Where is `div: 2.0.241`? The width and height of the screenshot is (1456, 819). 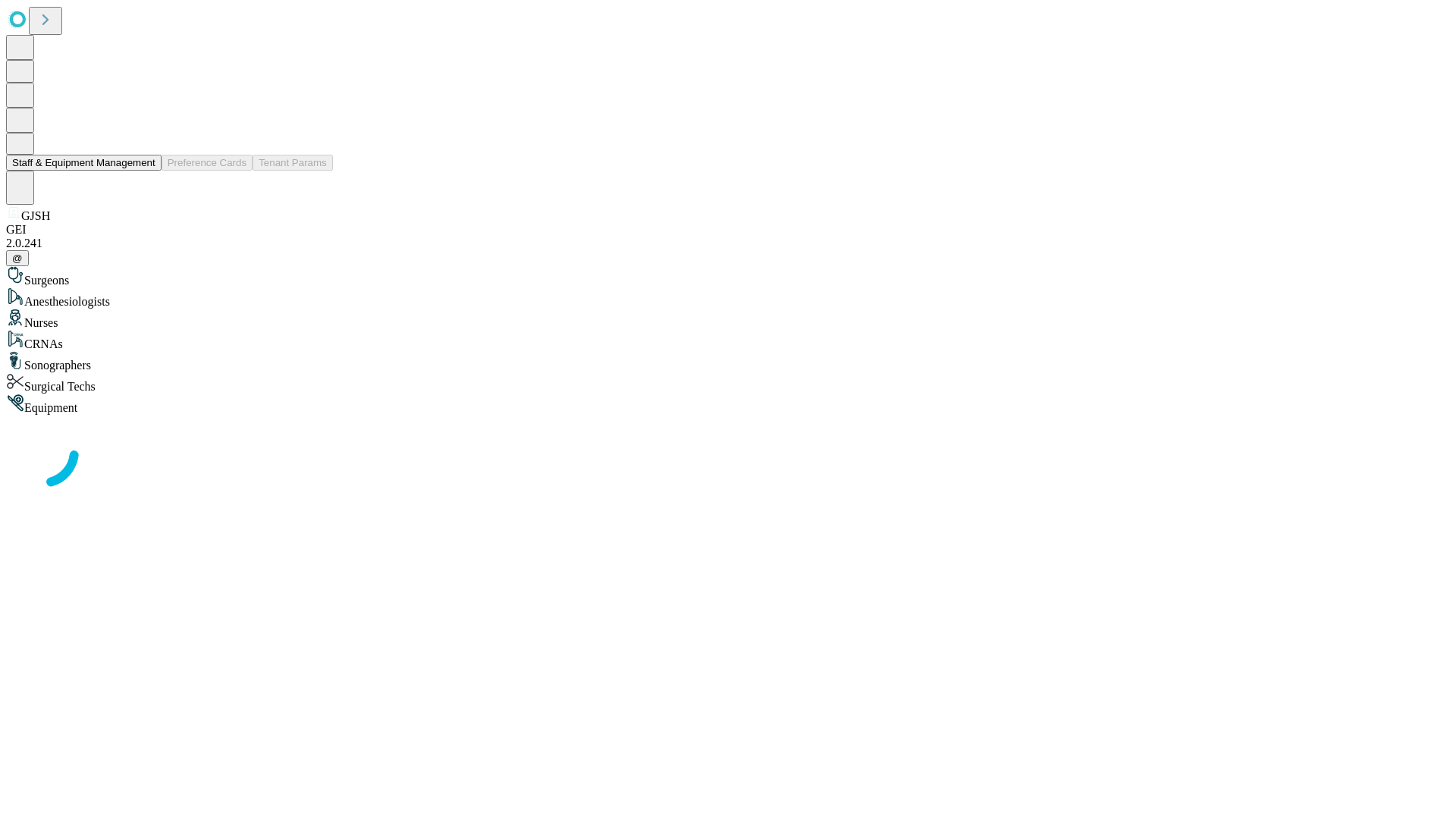
div: 2.0.241 is located at coordinates (728, 244).